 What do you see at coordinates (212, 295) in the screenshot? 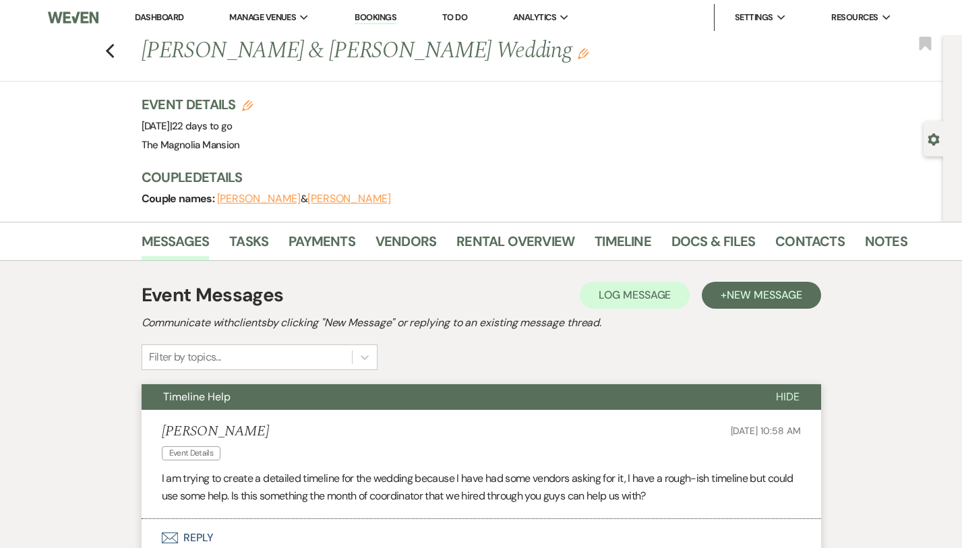
I see `h1: Event Messages` at bounding box center [212, 295].